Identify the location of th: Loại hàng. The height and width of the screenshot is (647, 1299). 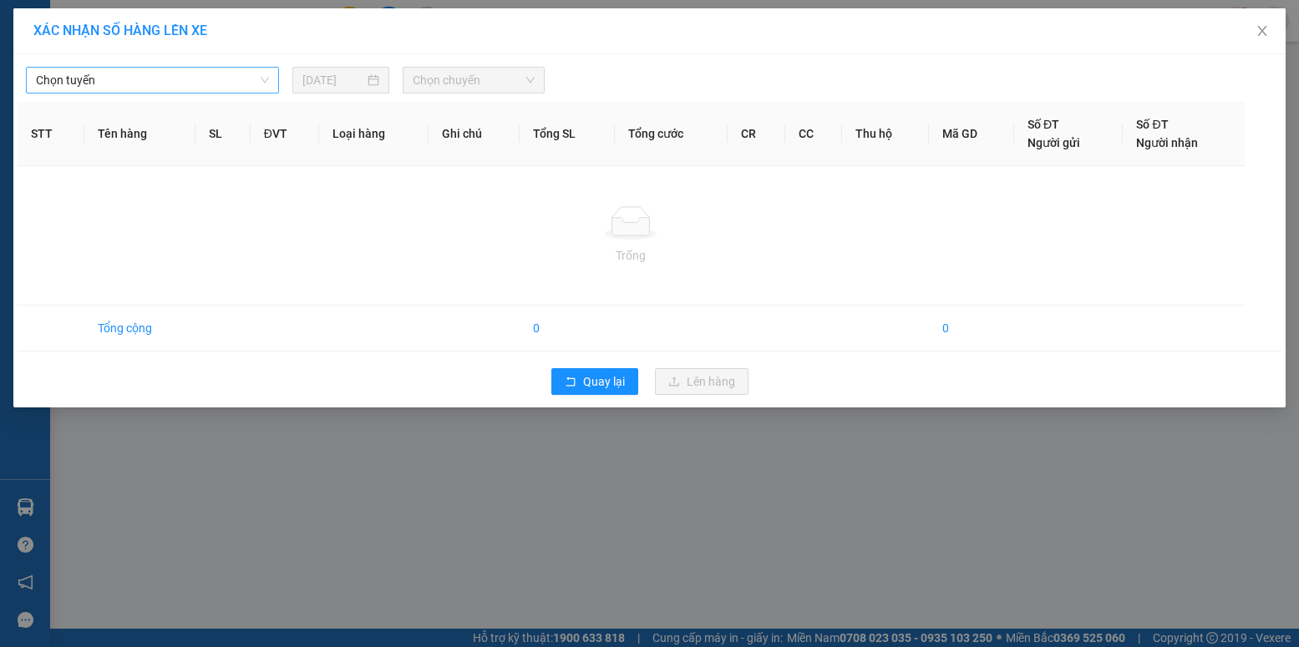
(373, 134).